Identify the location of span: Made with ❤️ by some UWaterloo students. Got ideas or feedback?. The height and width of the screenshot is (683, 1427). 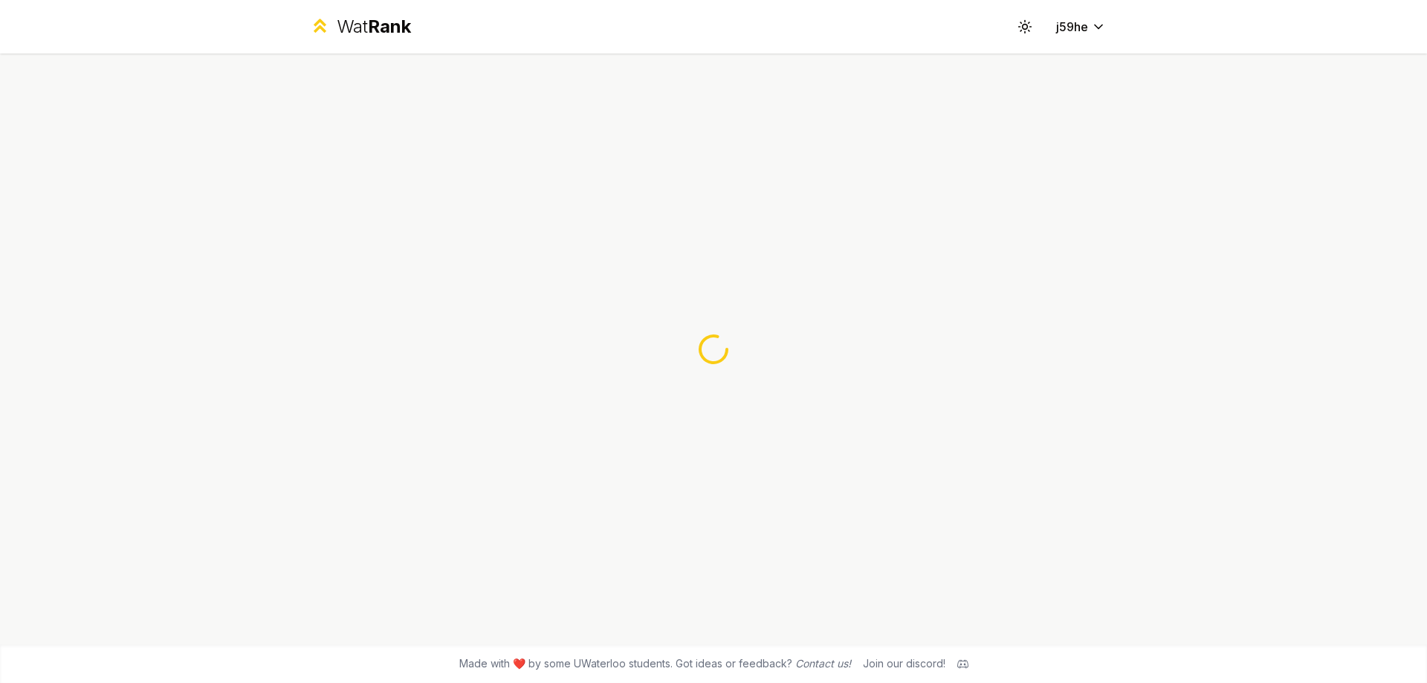
(655, 663).